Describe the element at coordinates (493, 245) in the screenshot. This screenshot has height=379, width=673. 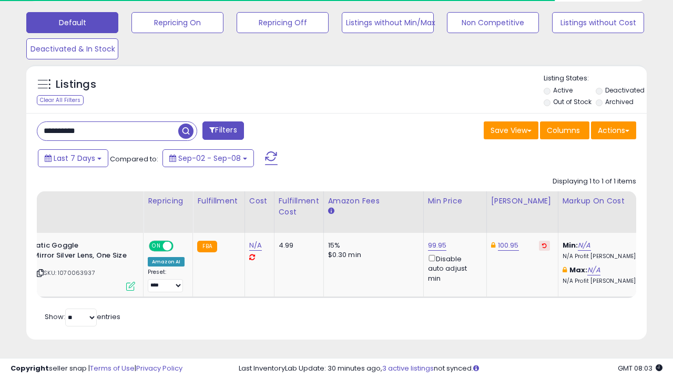
I see `i: This overrides the store level Dynamic Max Price for this listing` at that location.